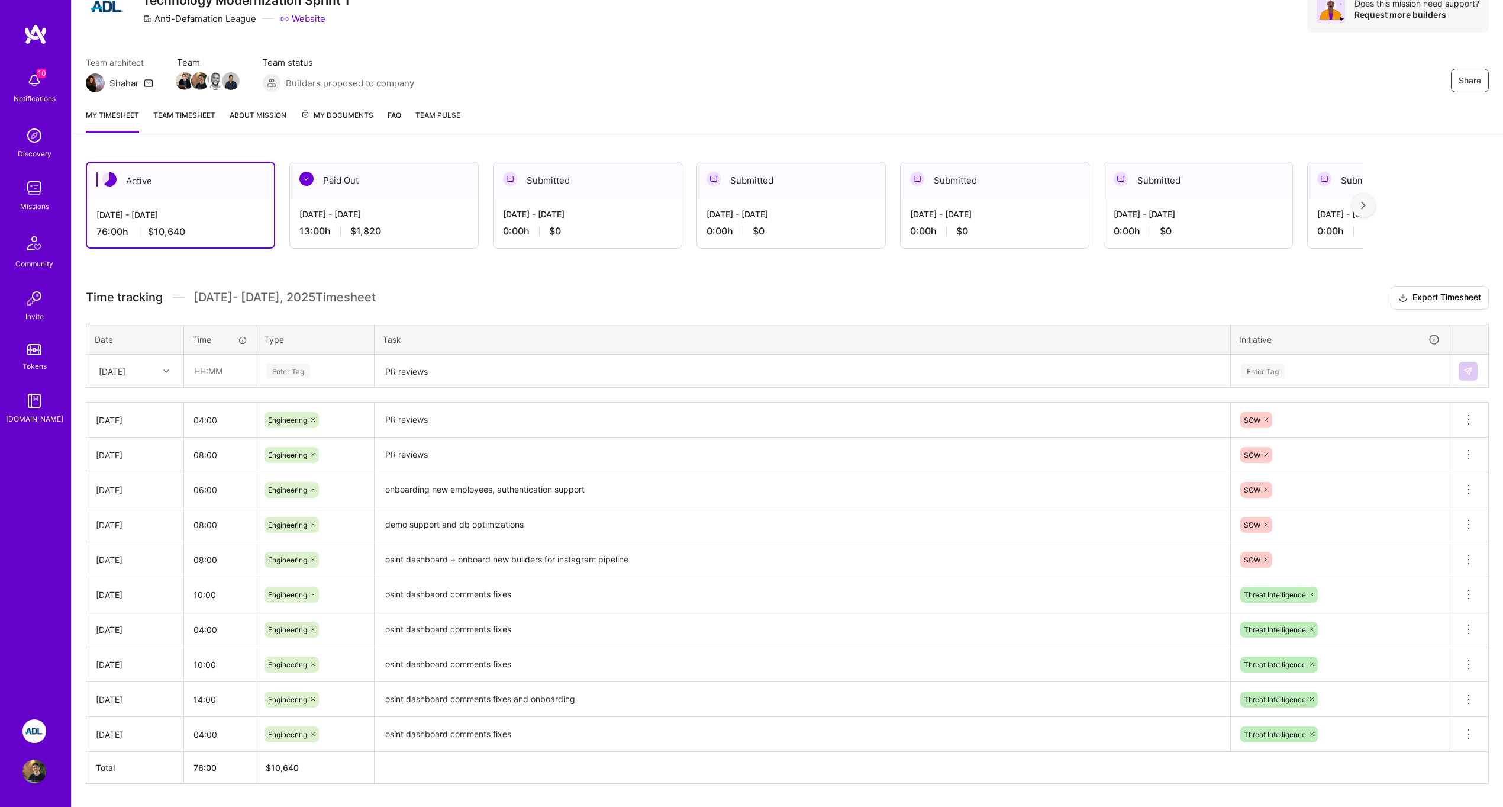 Image resolution: width=1503 pixels, height=807 pixels. What do you see at coordinates (112, 121) in the screenshot?
I see `a: My timesheet` at bounding box center [112, 121].